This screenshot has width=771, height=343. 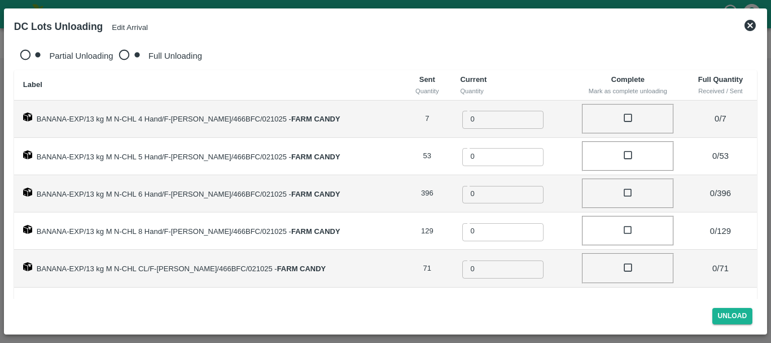 I want to click on td: 53, so click(x=427, y=156).